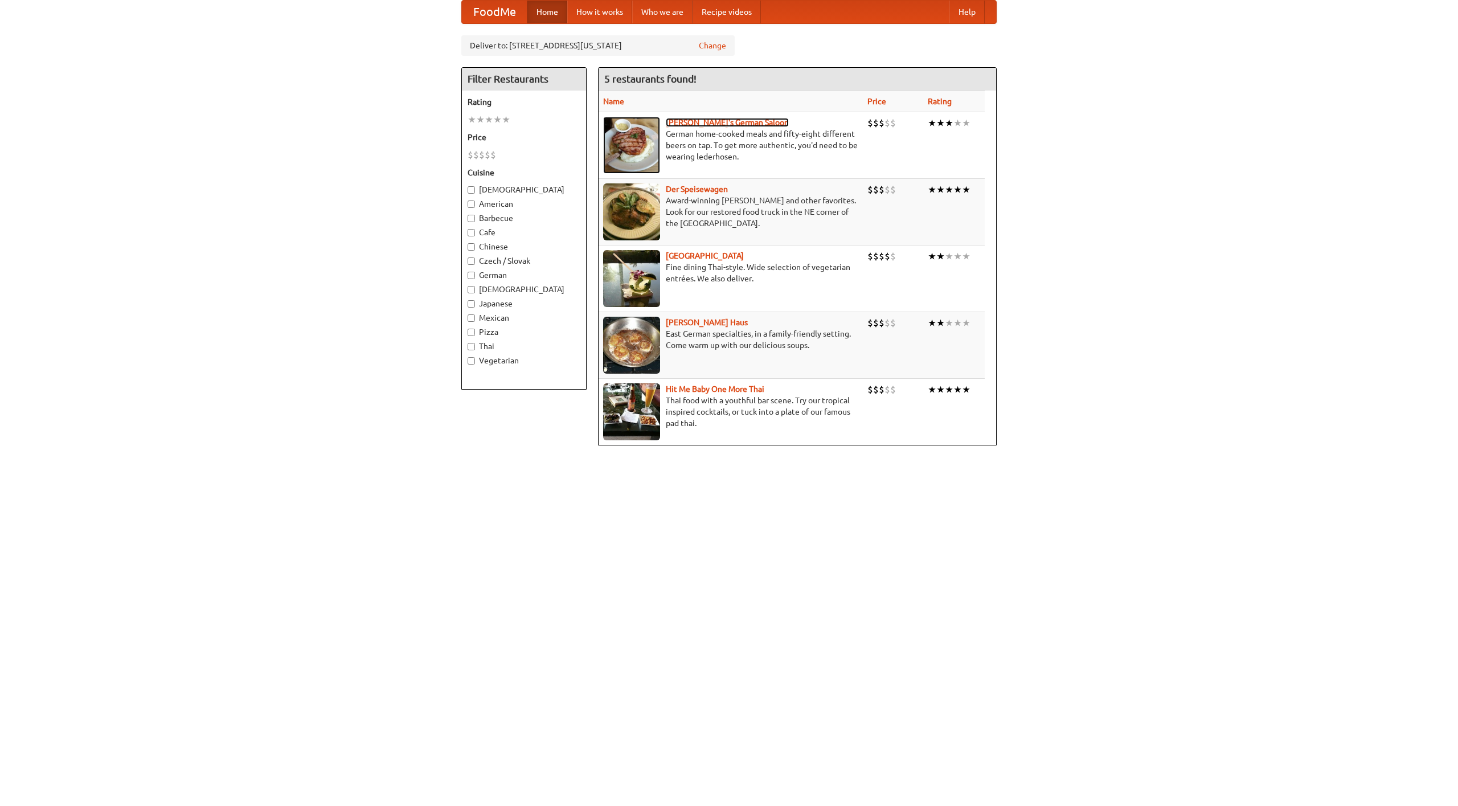  I want to click on img: babythai.jpg, so click(632, 412).